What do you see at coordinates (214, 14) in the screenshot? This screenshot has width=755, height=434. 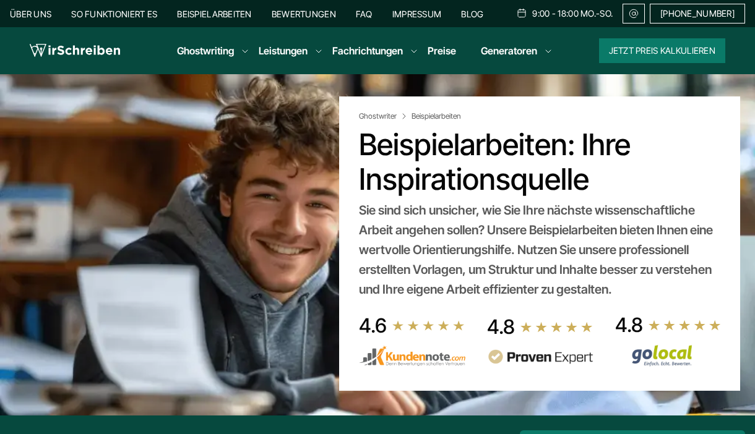 I see `a: Beispielarbeiten` at bounding box center [214, 14].